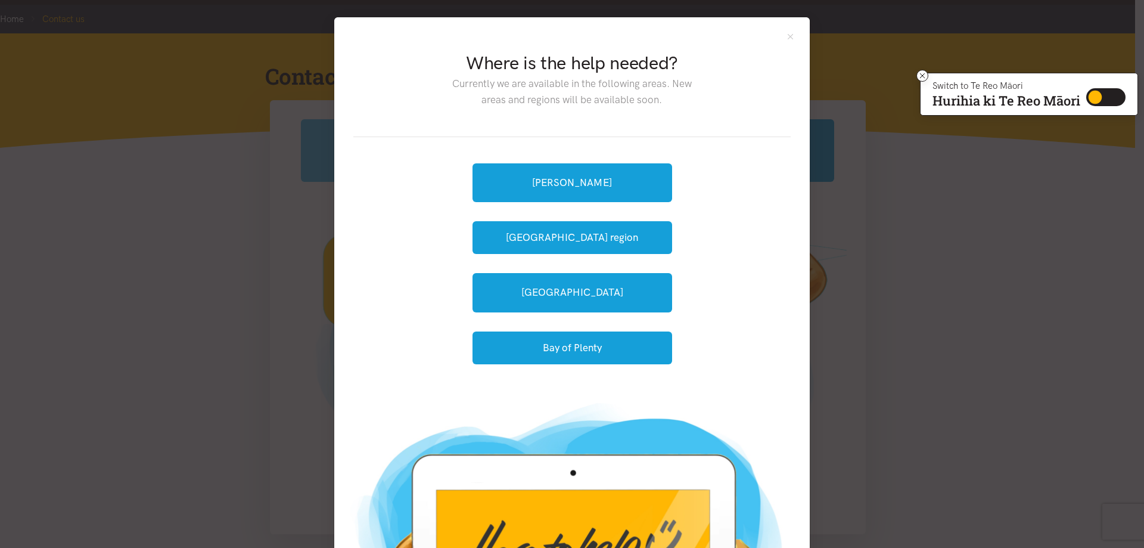 This screenshot has height=548, width=1144. What do you see at coordinates (790, 36) in the screenshot?
I see `button: Close` at bounding box center [790, 36].